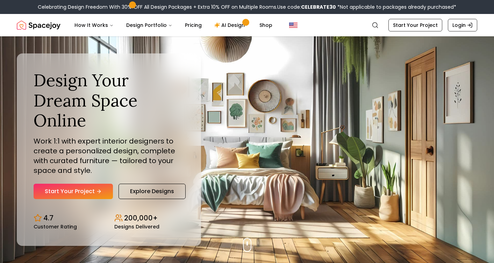  I want to click on p: 4.7, so click(48, 218).